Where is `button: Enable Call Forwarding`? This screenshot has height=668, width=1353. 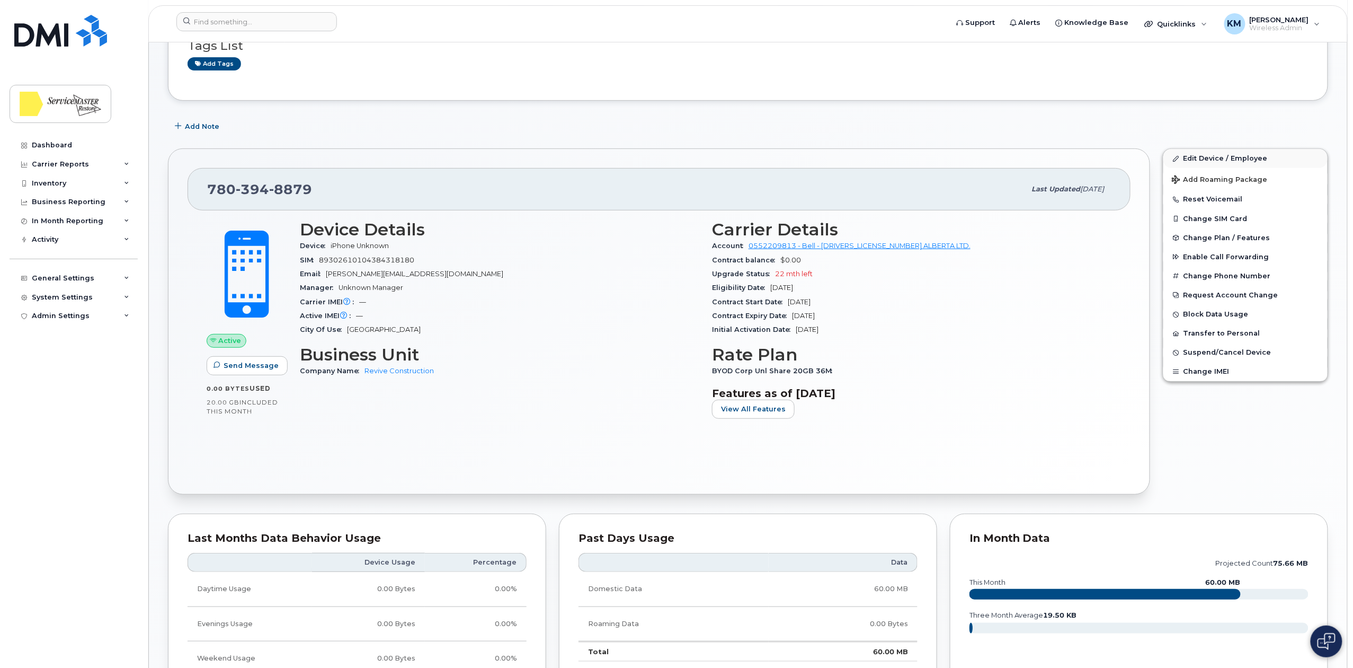 button: Enable Call Forwarding is located at coordinates (1246, 257).